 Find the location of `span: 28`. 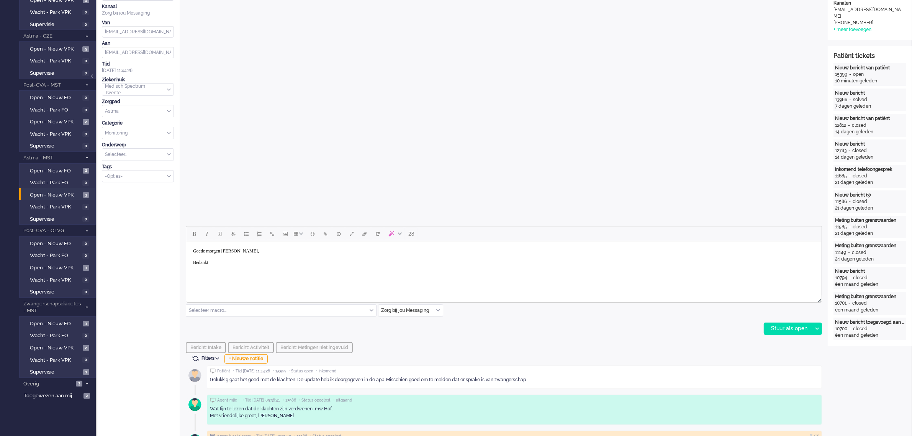

span: 28 is located at coordinates (412, 234).